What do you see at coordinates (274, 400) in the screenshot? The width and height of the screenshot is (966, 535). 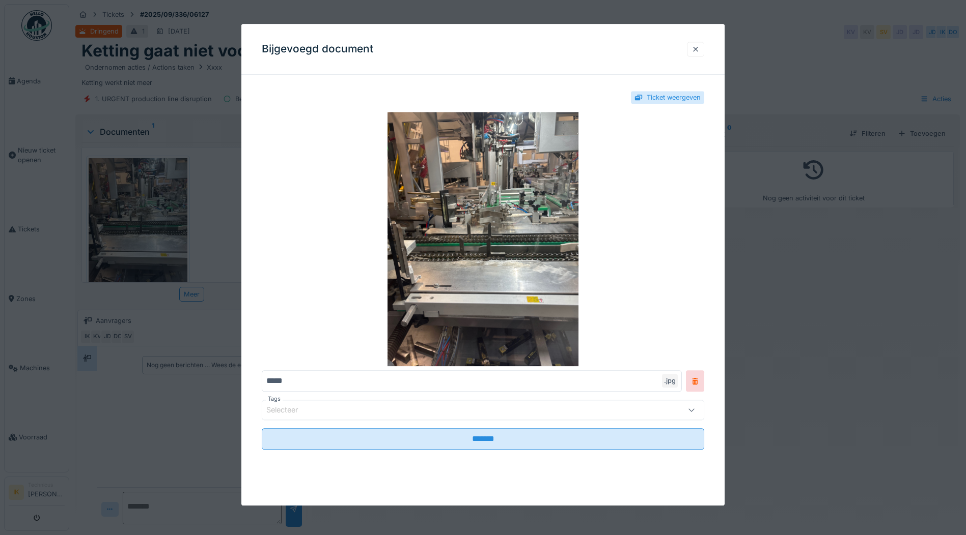 I see `label: Tags` at bounding box center [274, 400].